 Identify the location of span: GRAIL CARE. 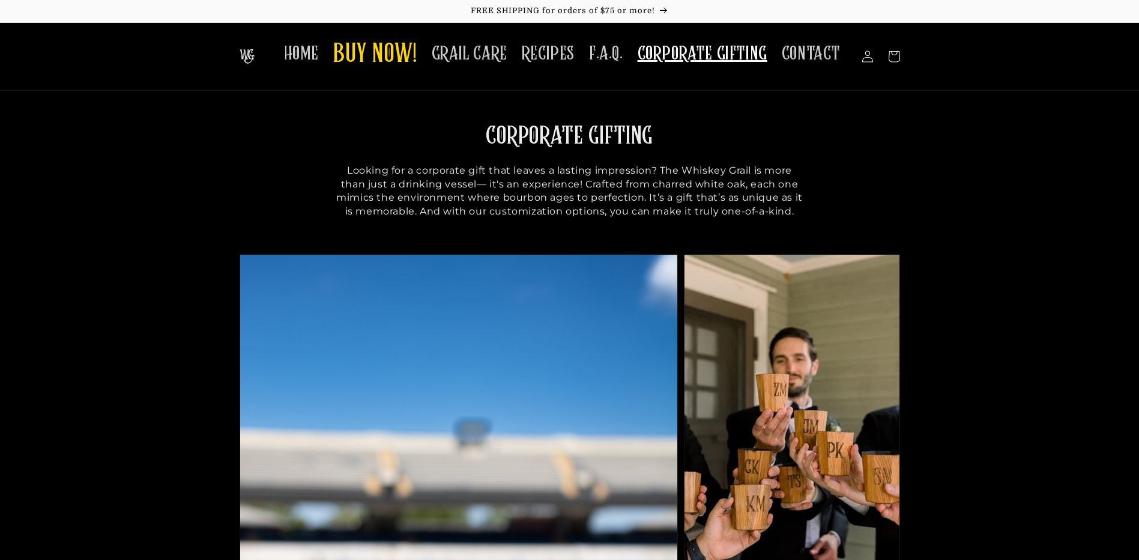
(470, 53).